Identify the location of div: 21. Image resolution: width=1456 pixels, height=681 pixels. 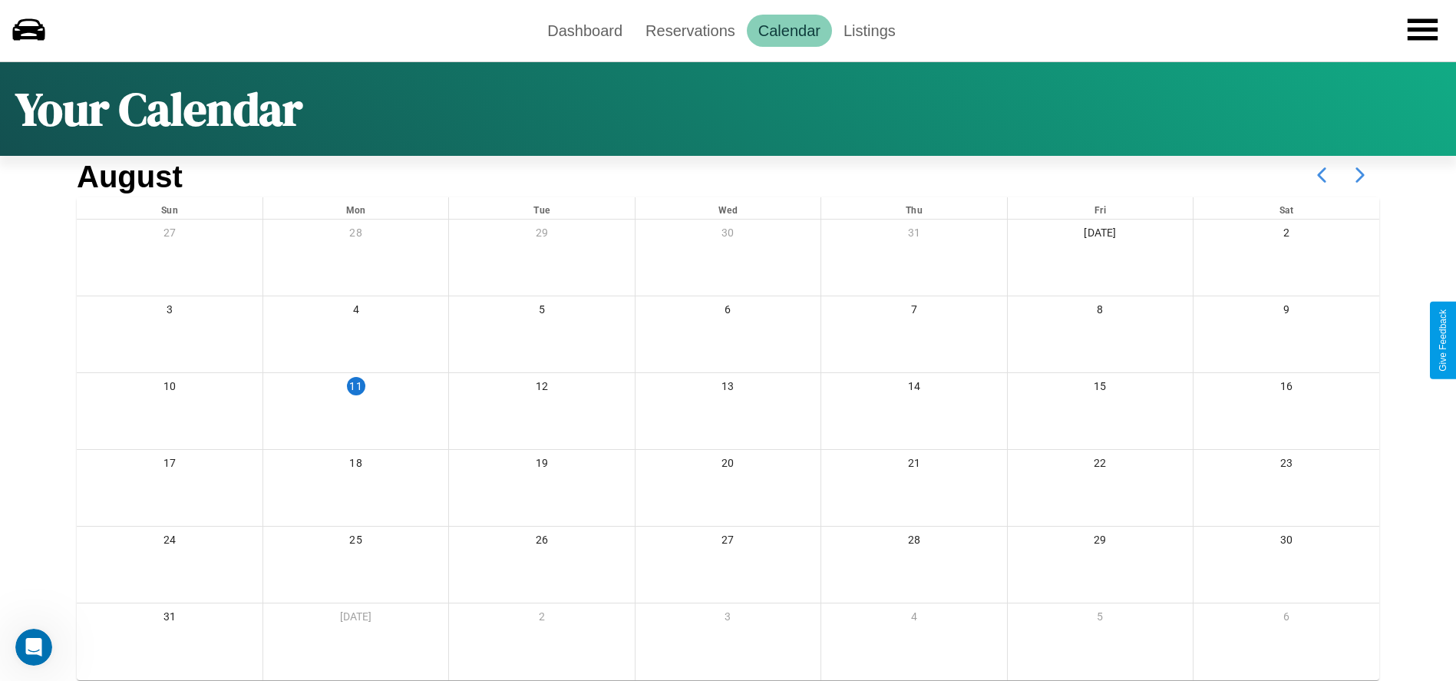
(913, 465).